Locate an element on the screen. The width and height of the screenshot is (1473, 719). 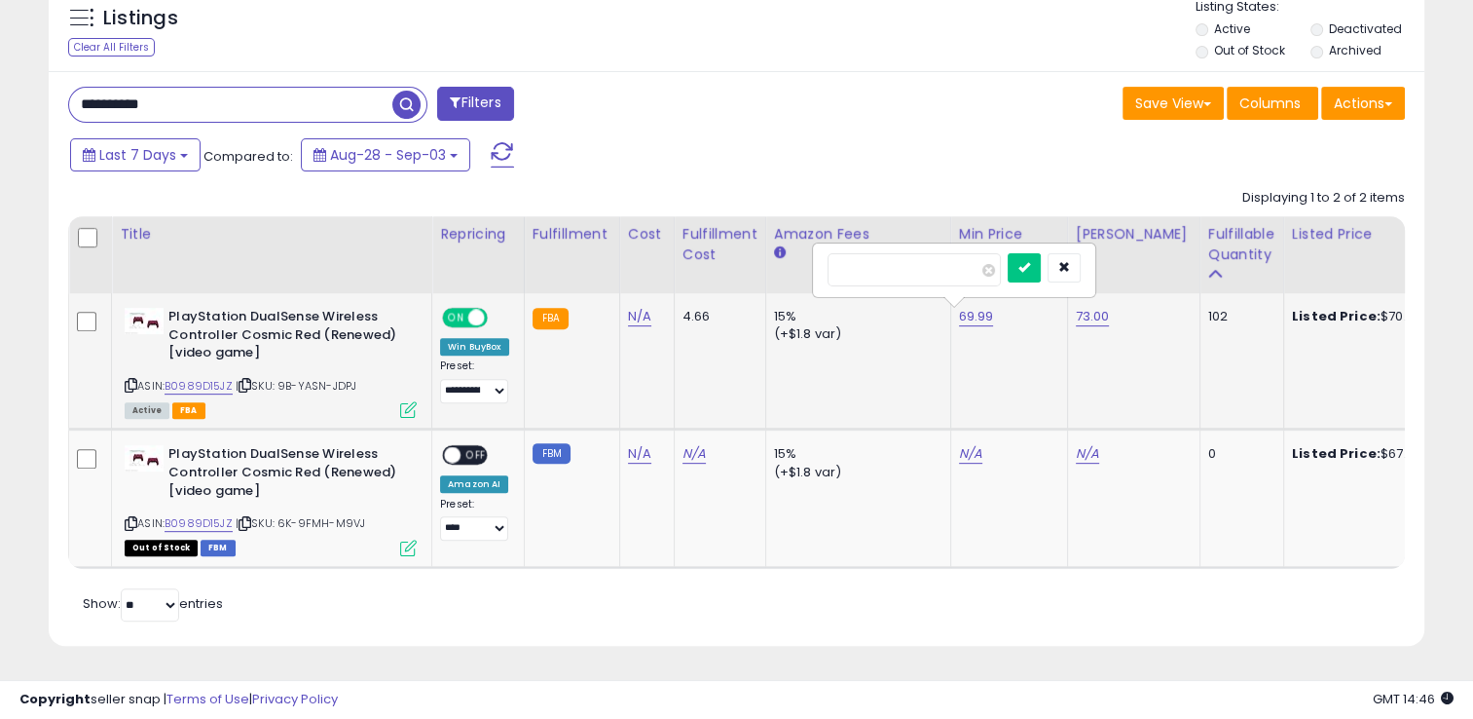
span: ON is located at coordinates (456, 317).